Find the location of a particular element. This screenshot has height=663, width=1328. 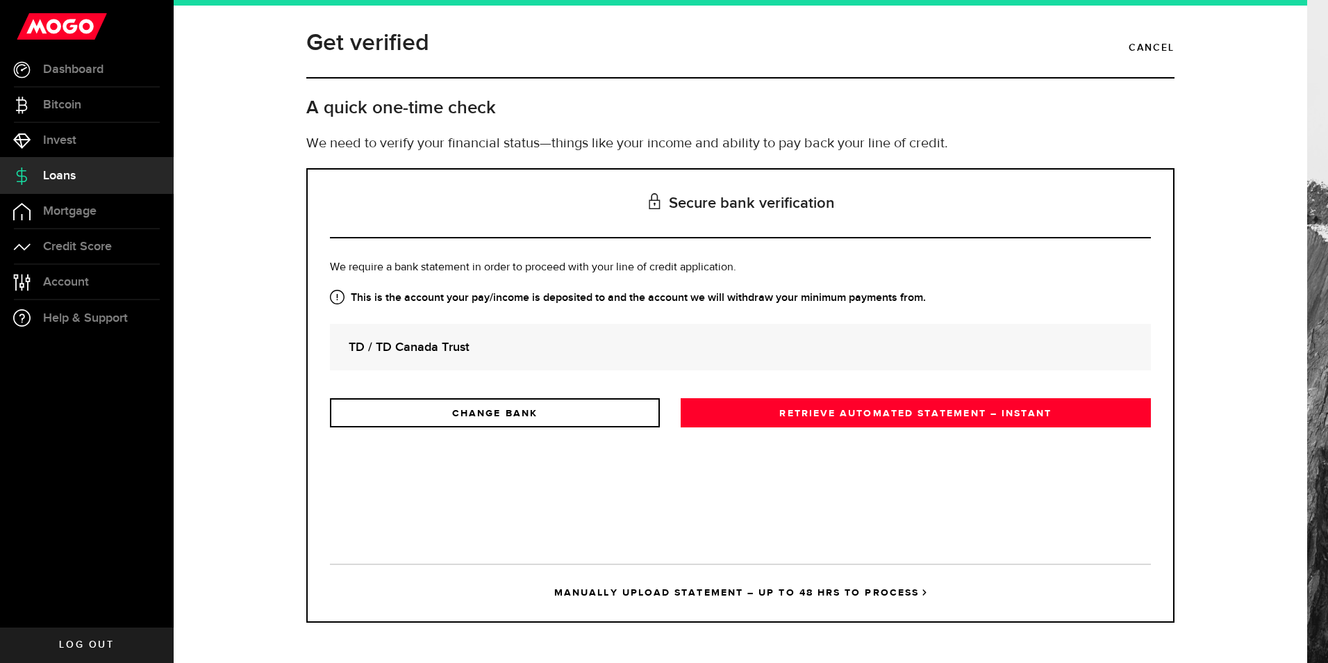

span: Credit Score is located at coordinates (77, 247).